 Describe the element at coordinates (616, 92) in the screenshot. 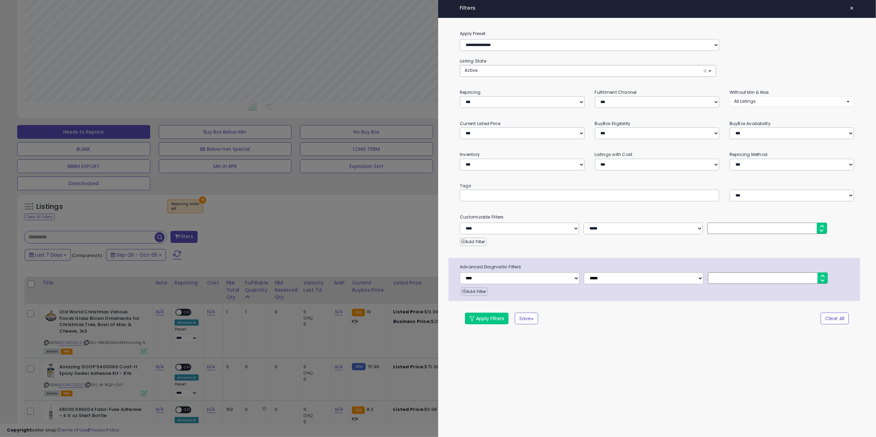

I see `small: Fulfillment Channel` at that location.